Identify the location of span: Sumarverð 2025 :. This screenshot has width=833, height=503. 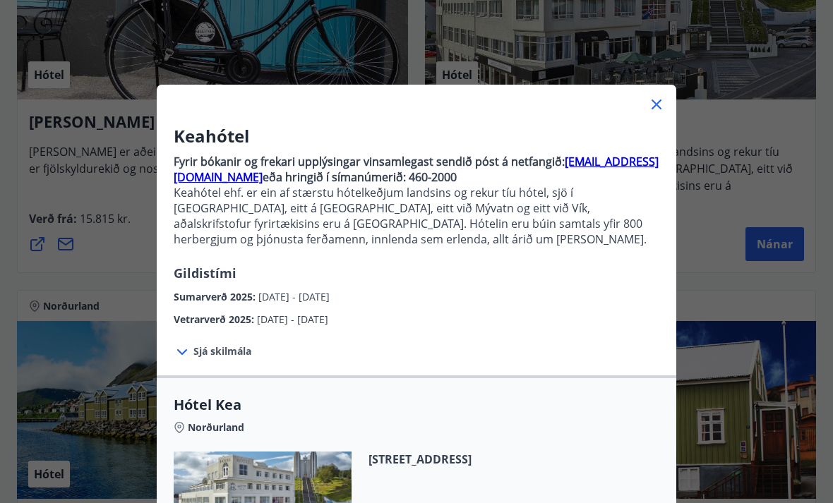
(216, 296).